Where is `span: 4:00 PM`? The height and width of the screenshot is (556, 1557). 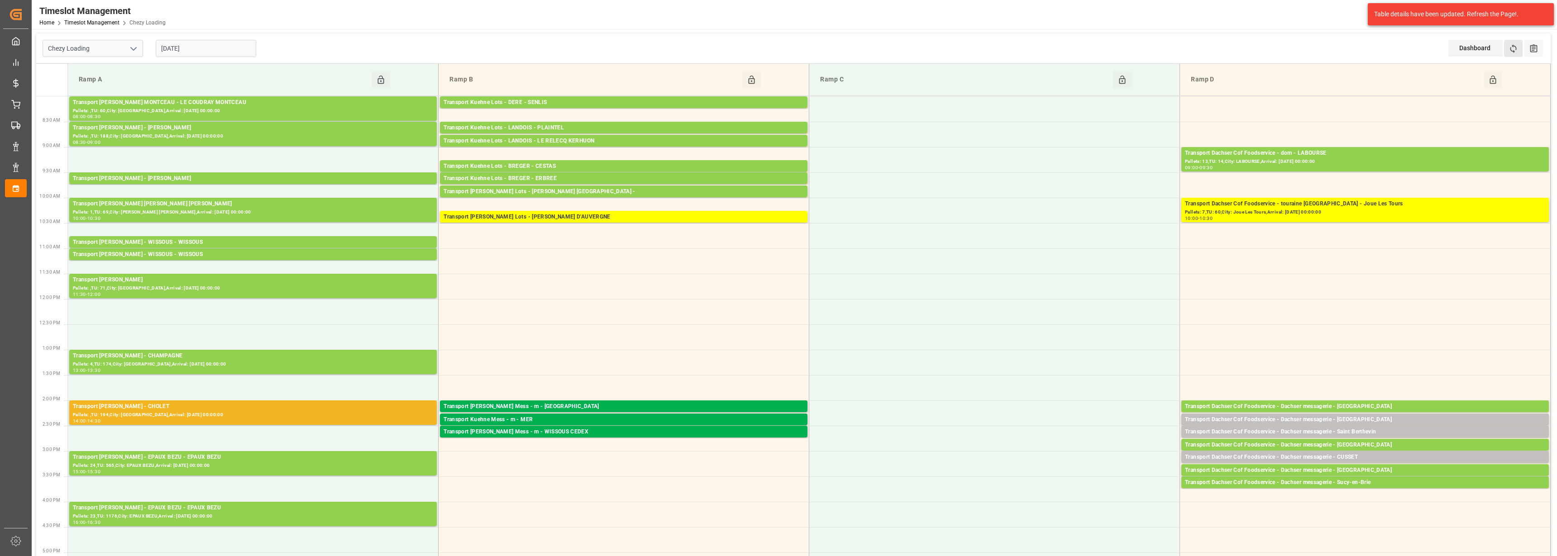 span: 4:00 PM is located at coordinates (51, 500).